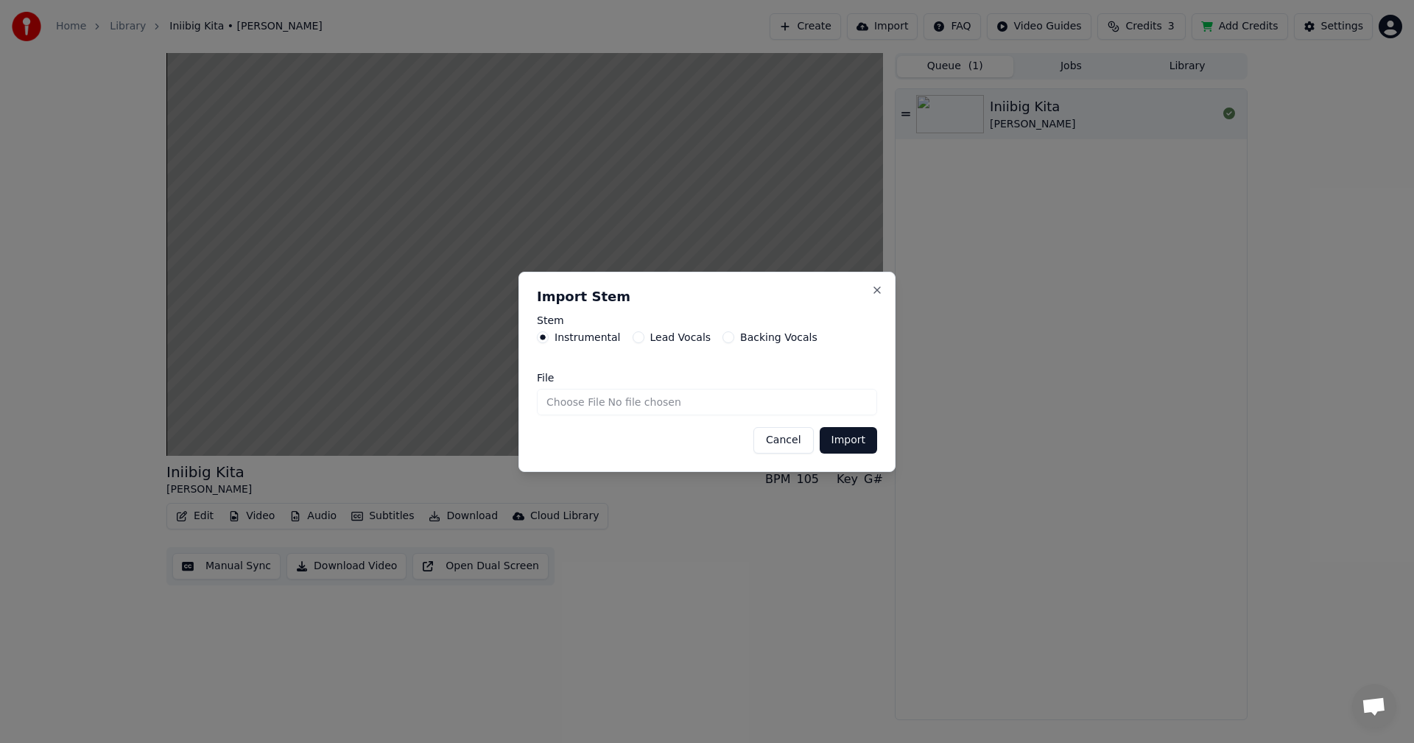 Image resolution: width=1414 pixels, height=743 pixels. Describe the element at coordinates (783, 441) in the screenshot. I see `button: Cancel` at that location.